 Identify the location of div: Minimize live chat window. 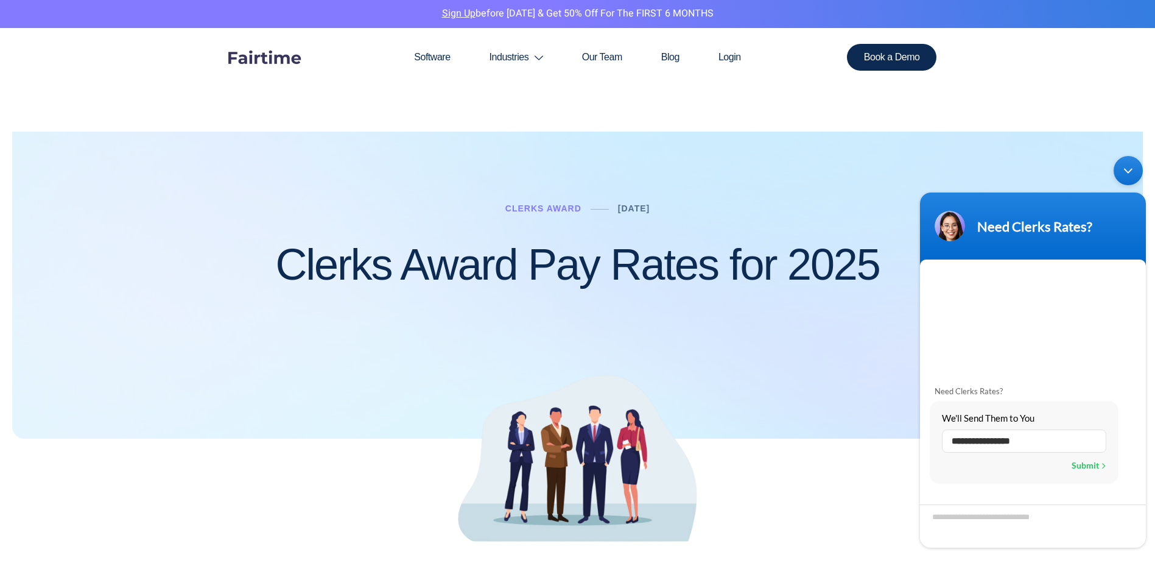
(214, 21).